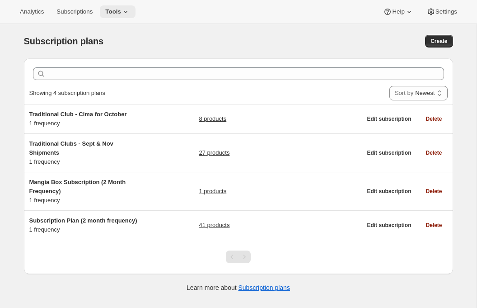 The height and width of the screenshot is (308, 477). What do you see at coordinates (214, 153) in the screenshot?
I see `a: 27 products` at bounding box center [214, 153].